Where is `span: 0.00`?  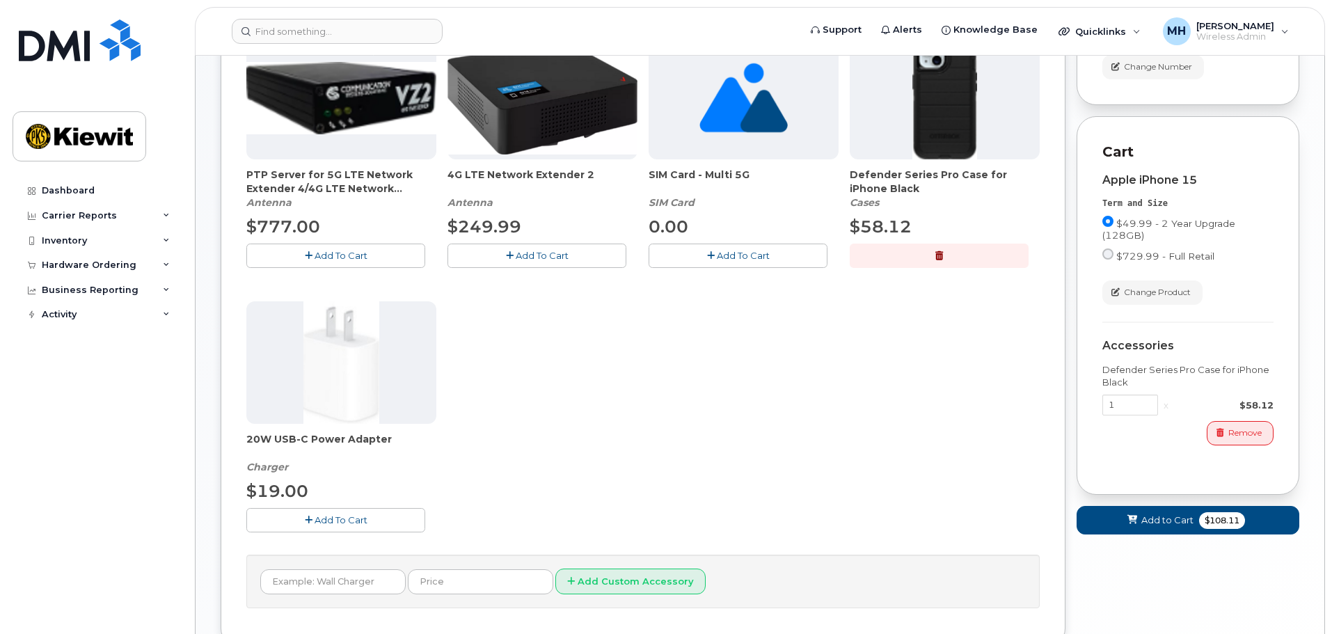
span: 0.00 is located at coordinates (668, 226).